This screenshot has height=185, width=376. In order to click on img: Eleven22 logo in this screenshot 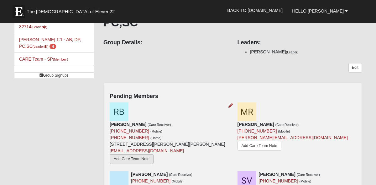, I will do `click(19, 12)`.